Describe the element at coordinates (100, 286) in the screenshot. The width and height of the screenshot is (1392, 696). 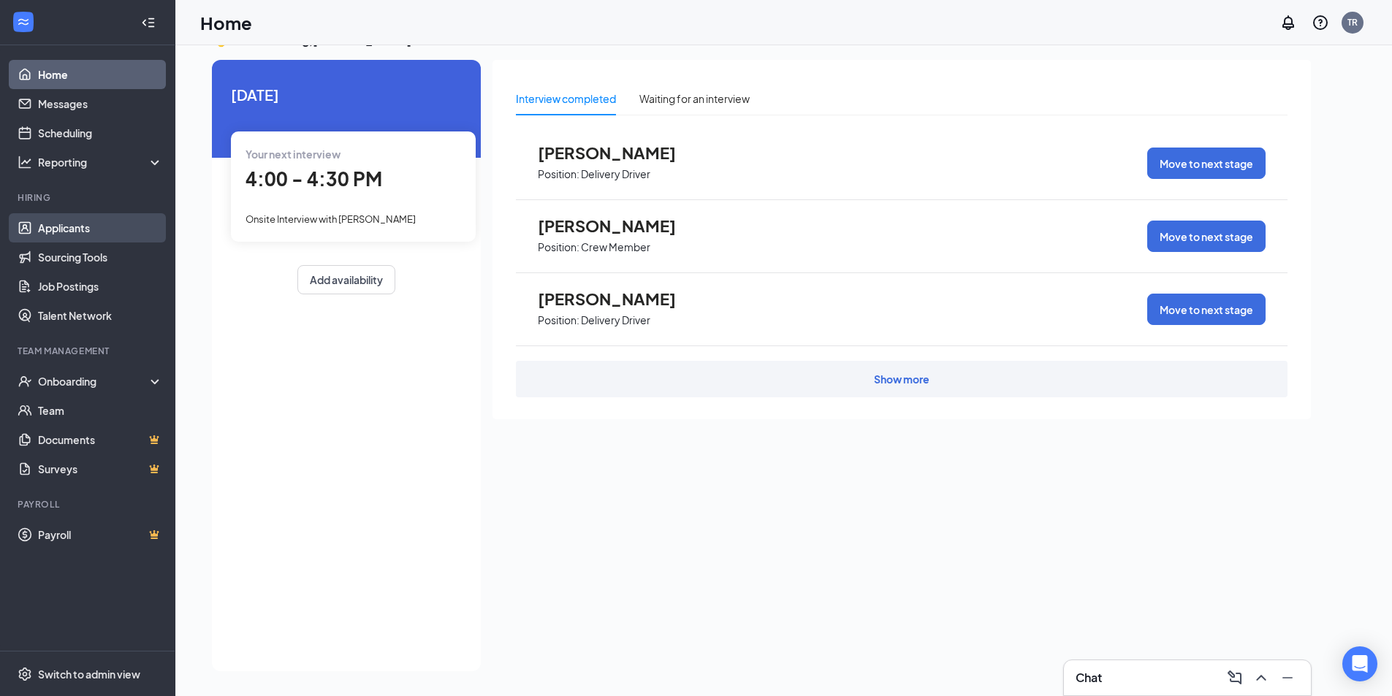
I see `a: Job Postings` at that location.